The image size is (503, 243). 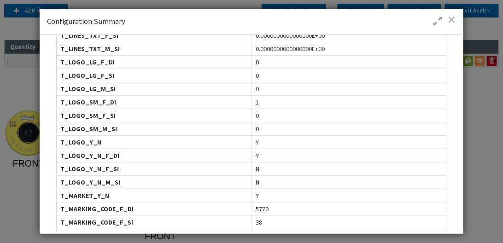 I want to click on div: T_LOGO_LG_F_DI, so click(x=154, y=62).